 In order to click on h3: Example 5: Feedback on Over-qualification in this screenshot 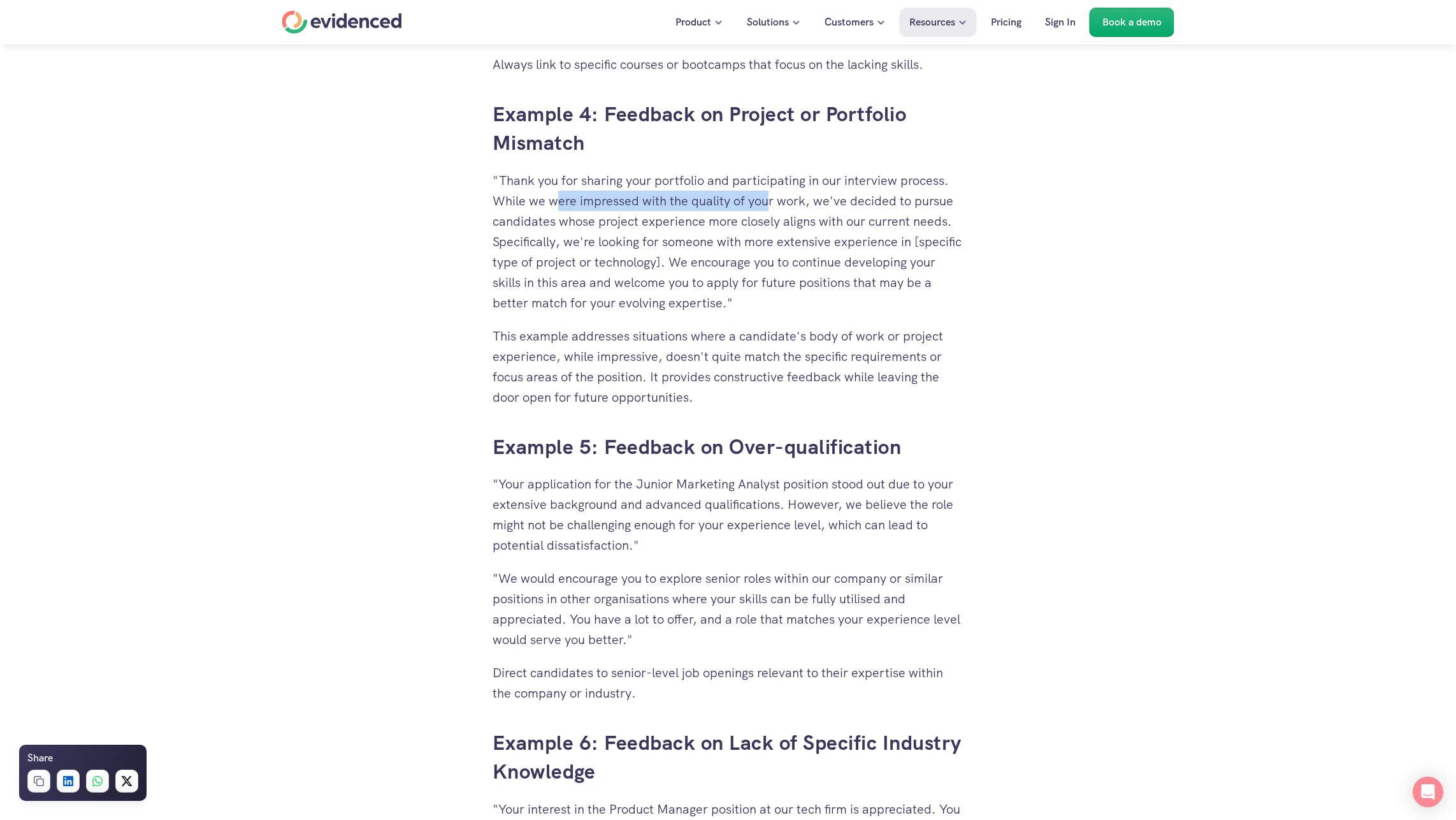, I will do `click(728, 447)`.